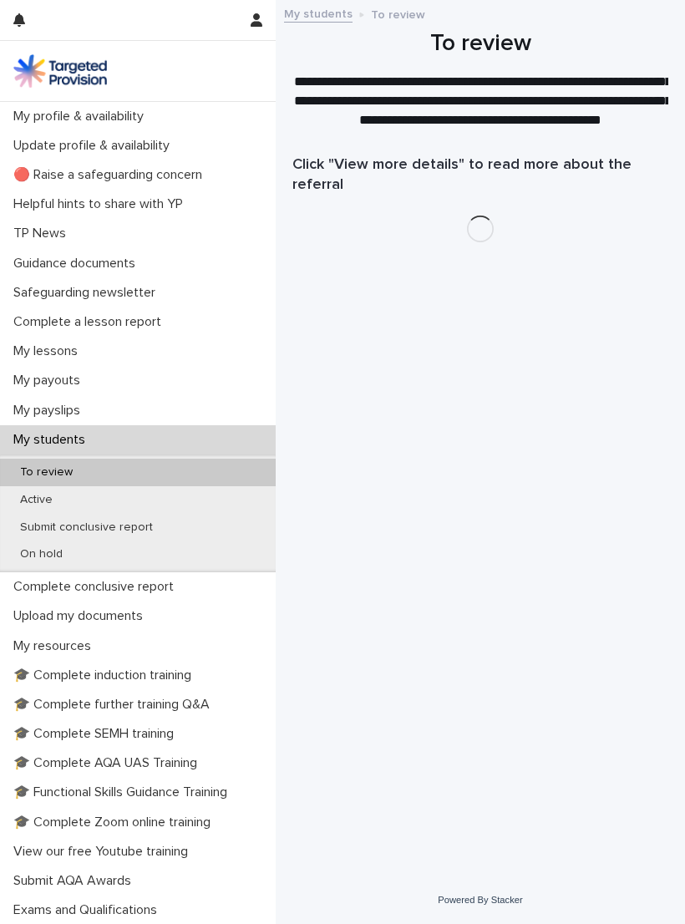 The image size is (685, 924). What do you see at coordinates (94, 145) in the screenshot?
I see `p: Update profile & availability` at bounding box center [94, 145].